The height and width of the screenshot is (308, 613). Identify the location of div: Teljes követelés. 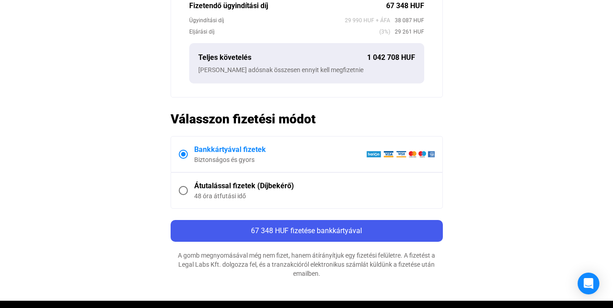
(283, 58).